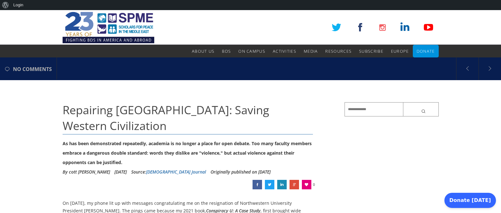  I want to click on a: Resources, so click(338, 51).